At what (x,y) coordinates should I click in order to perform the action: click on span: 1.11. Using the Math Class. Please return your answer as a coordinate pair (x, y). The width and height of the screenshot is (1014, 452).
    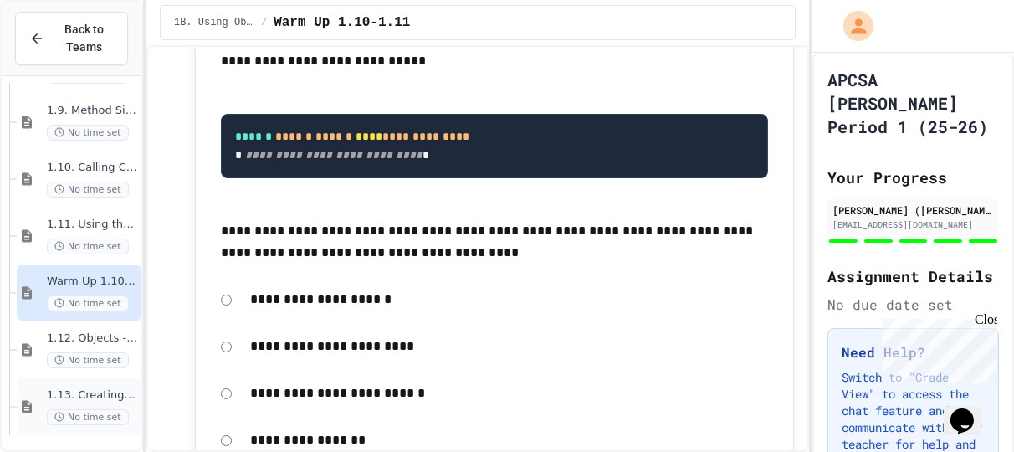
    Looking at the image, I should click on (92, 224).